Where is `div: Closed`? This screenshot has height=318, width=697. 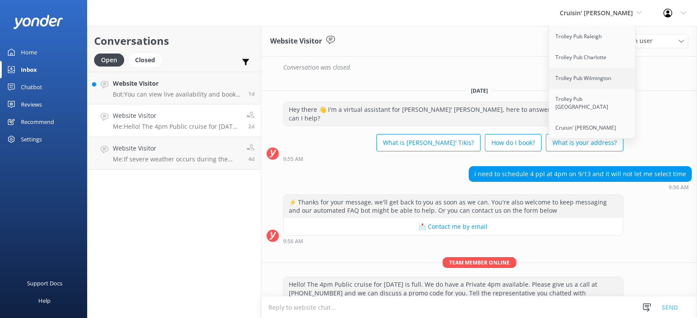
div: Closed is located at coordinates (145, 60).